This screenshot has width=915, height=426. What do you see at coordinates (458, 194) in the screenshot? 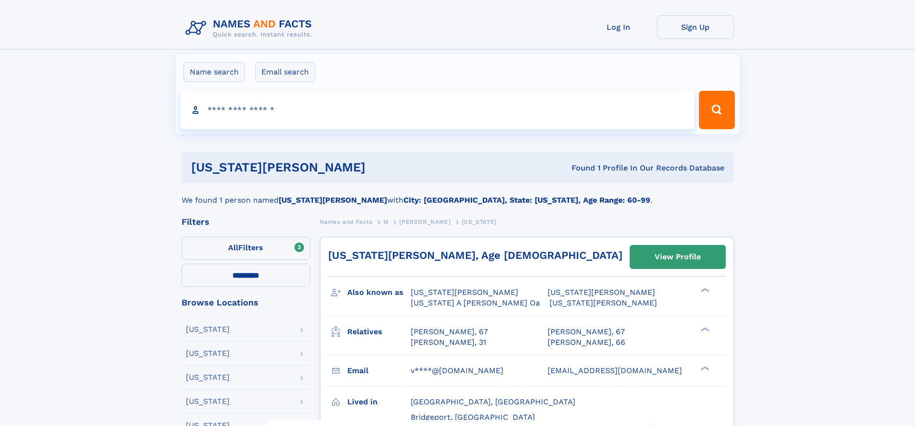
I see `div: We found 1 person named with .` at bounding box center [458, 194].